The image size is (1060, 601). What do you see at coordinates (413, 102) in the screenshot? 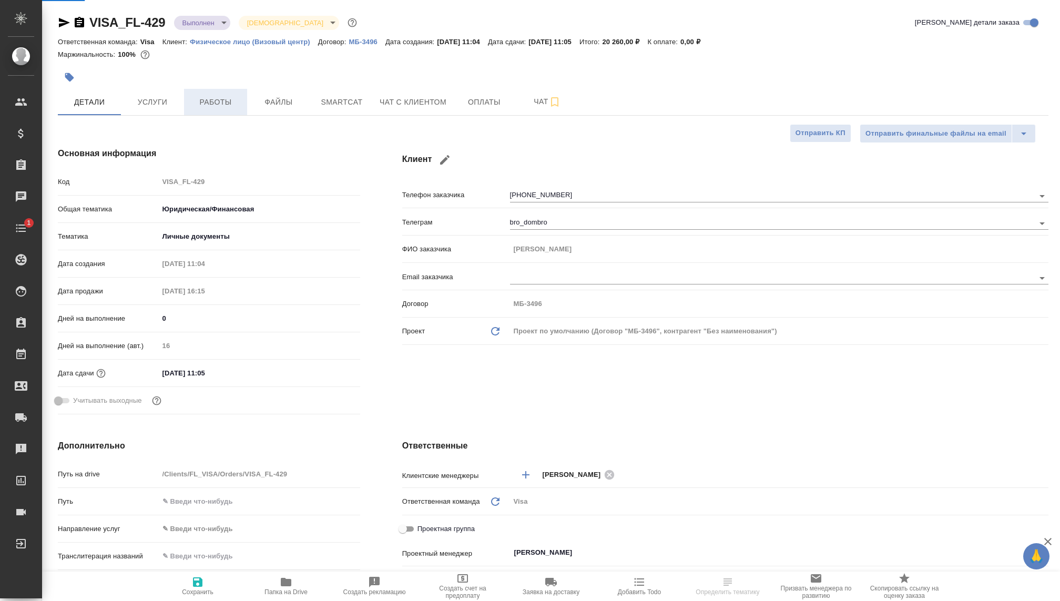
I see `span: Чат с клиентом` at bounding box center [413, 102].